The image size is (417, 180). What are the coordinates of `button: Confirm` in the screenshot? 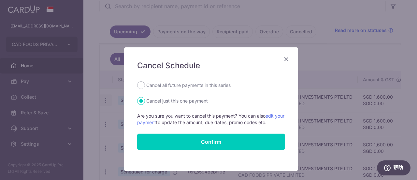 It's located at (211, 142).